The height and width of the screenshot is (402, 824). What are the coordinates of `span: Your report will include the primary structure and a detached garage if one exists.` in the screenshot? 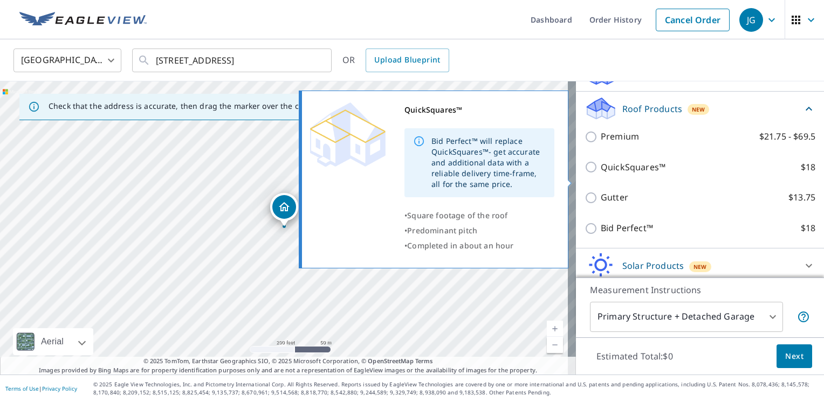 It's located at (804, 317).